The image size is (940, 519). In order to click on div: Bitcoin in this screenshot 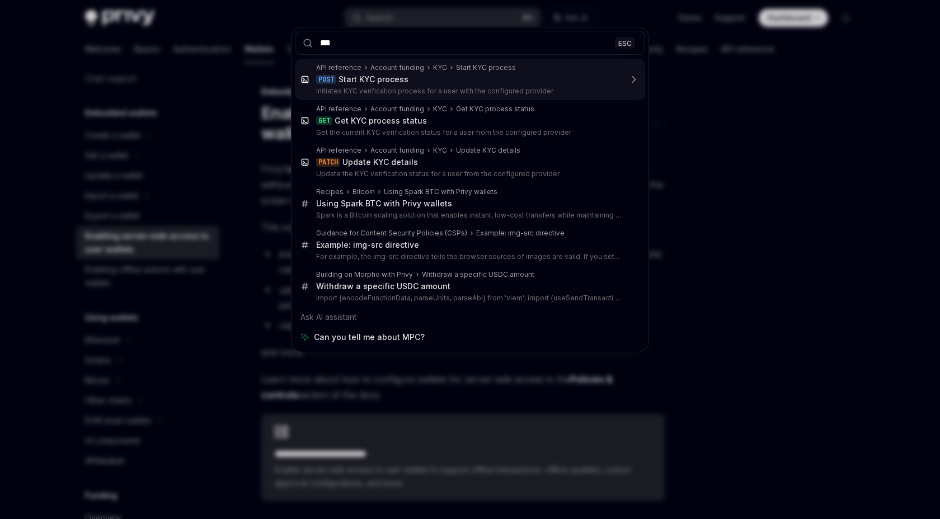, I will do `click(364, 192)`.